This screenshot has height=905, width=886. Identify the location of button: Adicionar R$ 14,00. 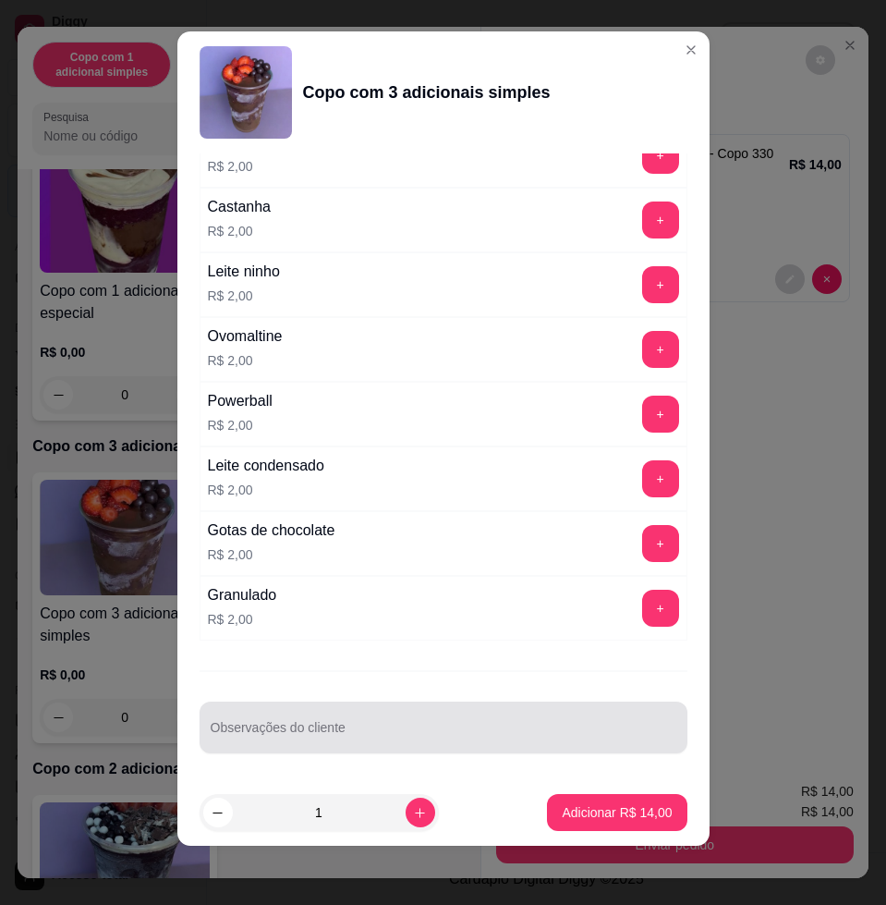
(616, 812).